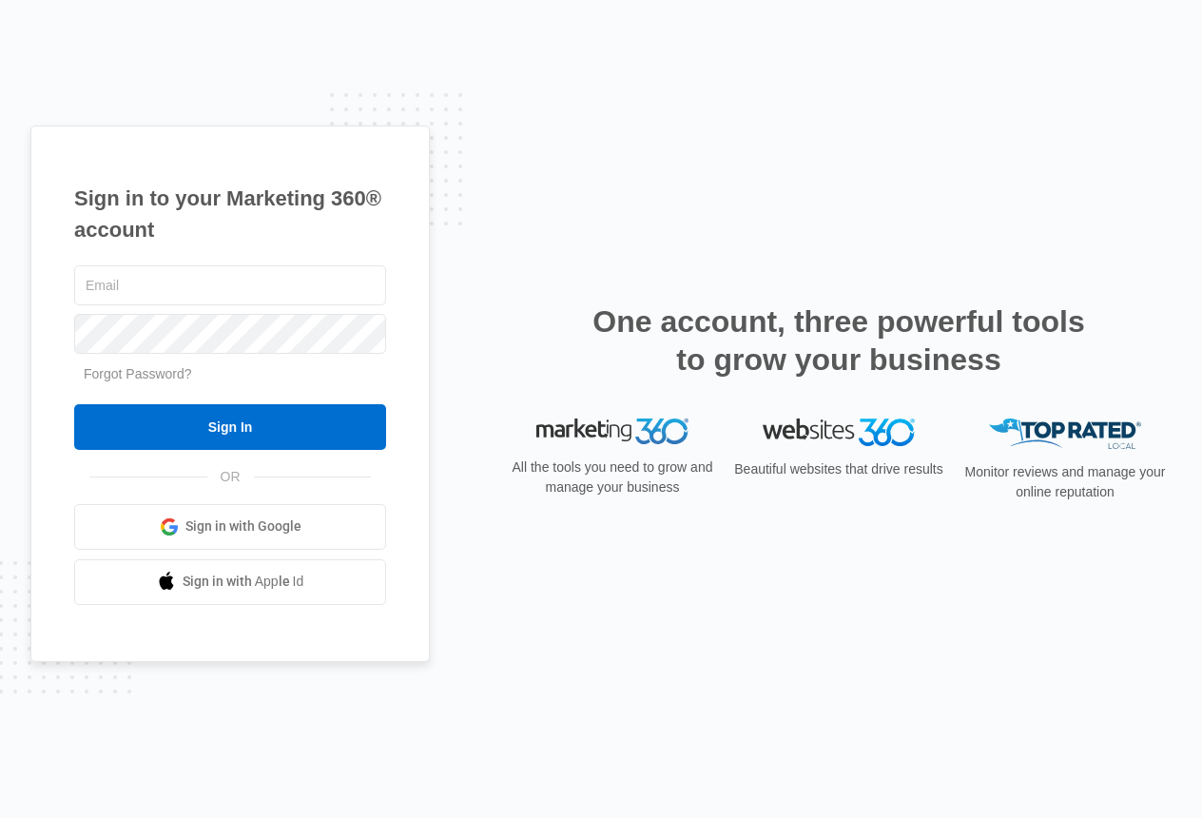 The width and height of the screenshot is (1202, 818). What do you see at coordinates (613, 478) in the screenshot?
I see `p: All the tools you need to grow and manage your business` at bounding box center [613, 478].